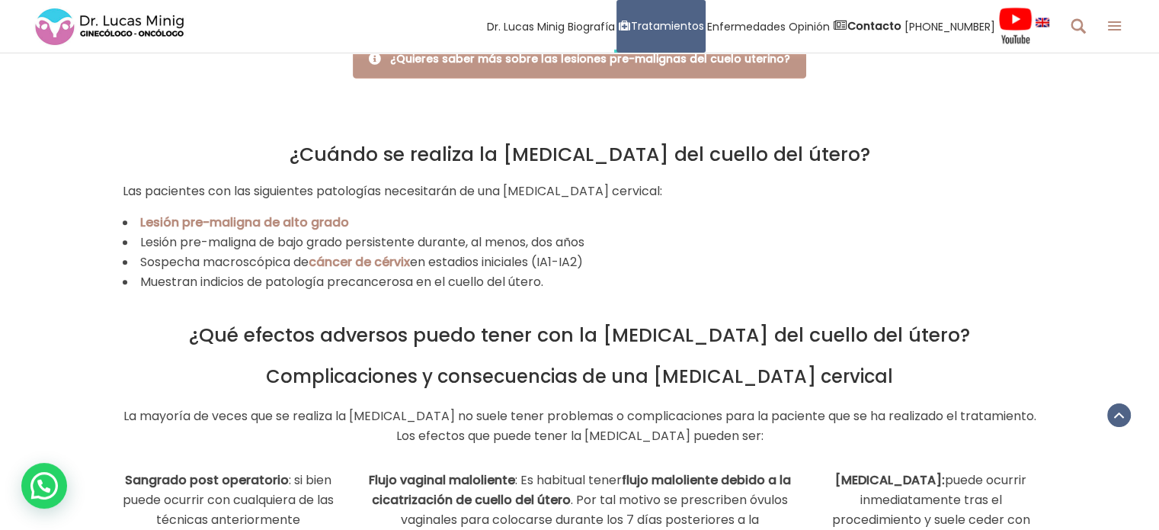  What do you see at coordinates (206, 479) in the screenshot?
I see `strong: Sangrado post operatorio` at bounding box center [206, 479].